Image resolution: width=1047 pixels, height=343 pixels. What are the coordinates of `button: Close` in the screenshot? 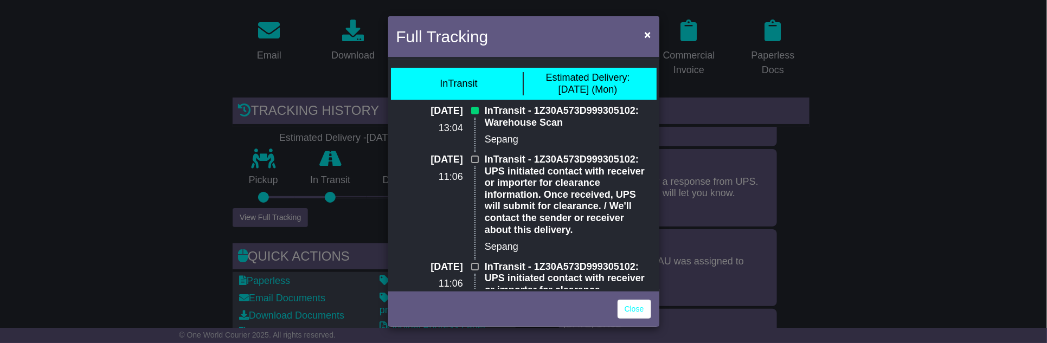 It's located at (647, 34).